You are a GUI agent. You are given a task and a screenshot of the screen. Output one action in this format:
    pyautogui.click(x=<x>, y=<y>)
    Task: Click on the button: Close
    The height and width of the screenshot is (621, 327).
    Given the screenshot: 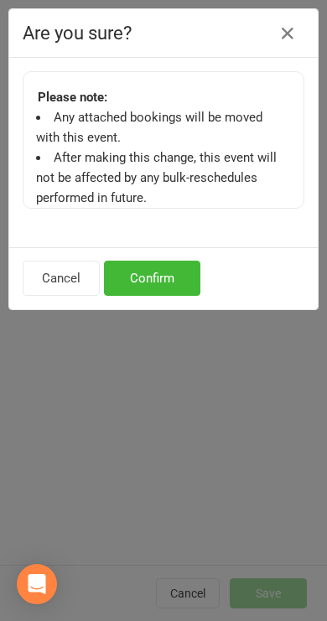 What is the action you would take?
    pyautogui.click(x=287, y=34)
    